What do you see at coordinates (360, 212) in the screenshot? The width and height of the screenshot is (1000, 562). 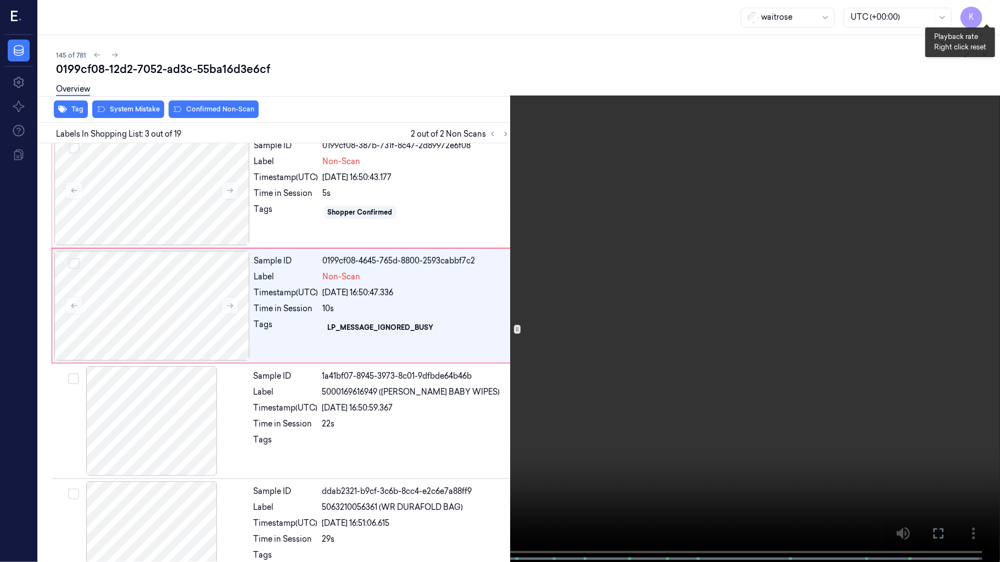 I see `div: Shopper Confirmed` at bounding box center [360, 212].